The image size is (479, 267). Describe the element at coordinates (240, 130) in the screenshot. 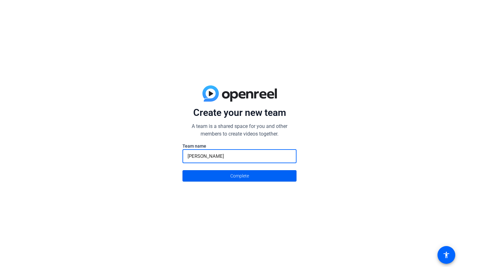

I see `p: A team is a shared space for you and other members to create videos together.` at that location.